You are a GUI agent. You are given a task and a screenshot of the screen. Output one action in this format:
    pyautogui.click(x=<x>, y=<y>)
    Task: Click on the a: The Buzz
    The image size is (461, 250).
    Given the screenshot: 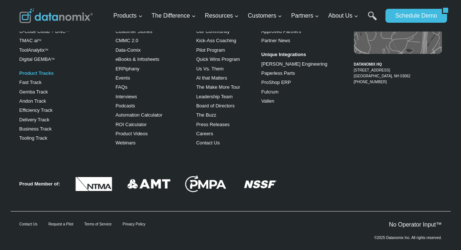 What is the action you would take?
    pyautogui.click(x=206, y=115)
    